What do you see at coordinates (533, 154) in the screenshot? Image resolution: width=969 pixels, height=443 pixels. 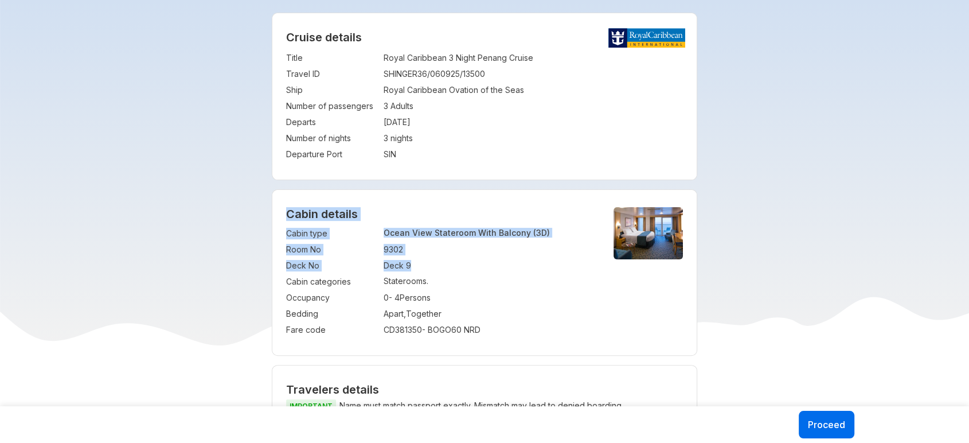 I see `td: SIN` at bounding box center [533, 154].